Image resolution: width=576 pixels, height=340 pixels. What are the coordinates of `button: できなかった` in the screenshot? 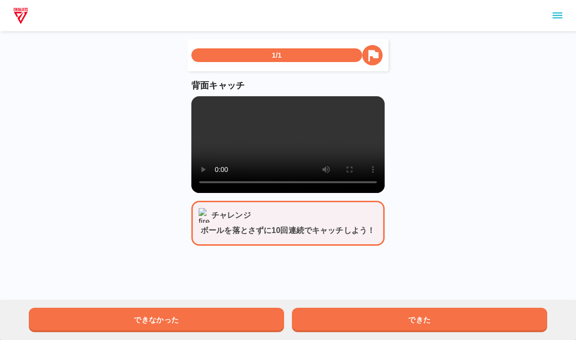 It's located at (156, 320).